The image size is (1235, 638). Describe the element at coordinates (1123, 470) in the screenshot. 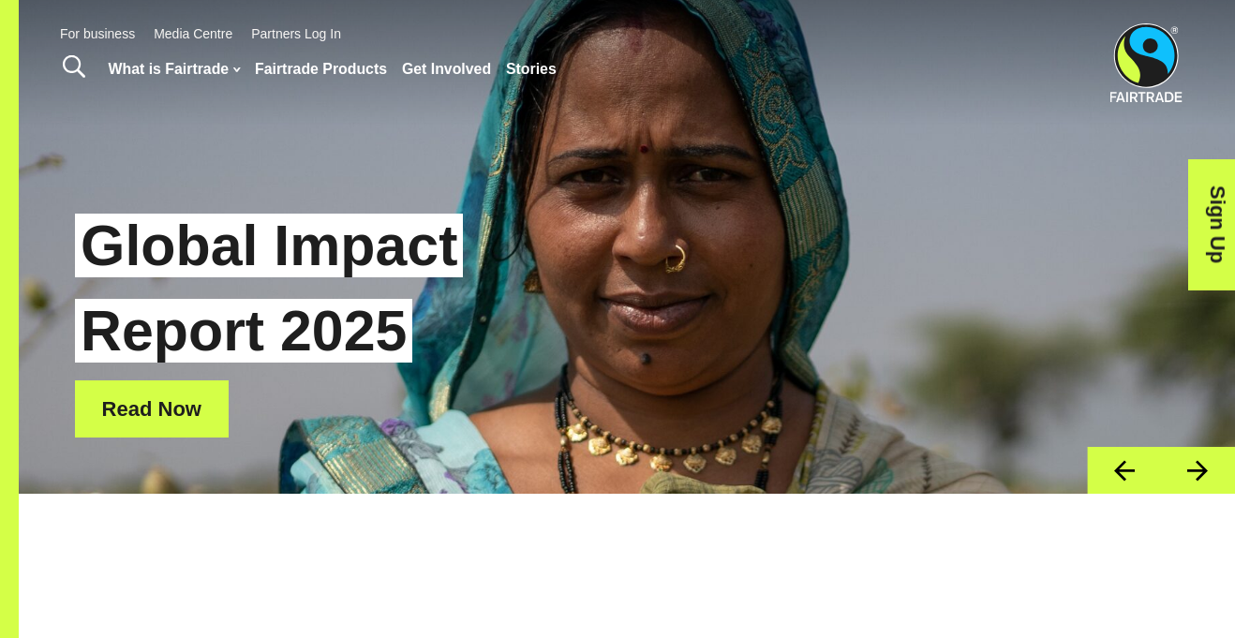

I see `button: Previous` at that location.